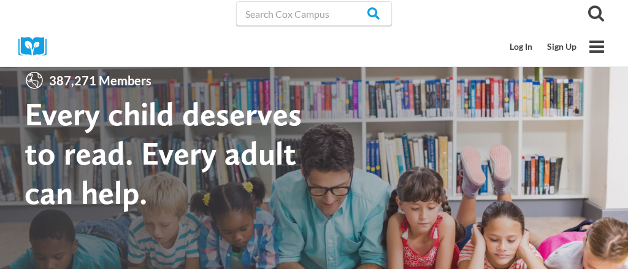  What do you see at coordinates (163, 152) in the screenshot?
I see `strong: Every child deserves to read. Every adult can help.` at bounding box center [163, 152].